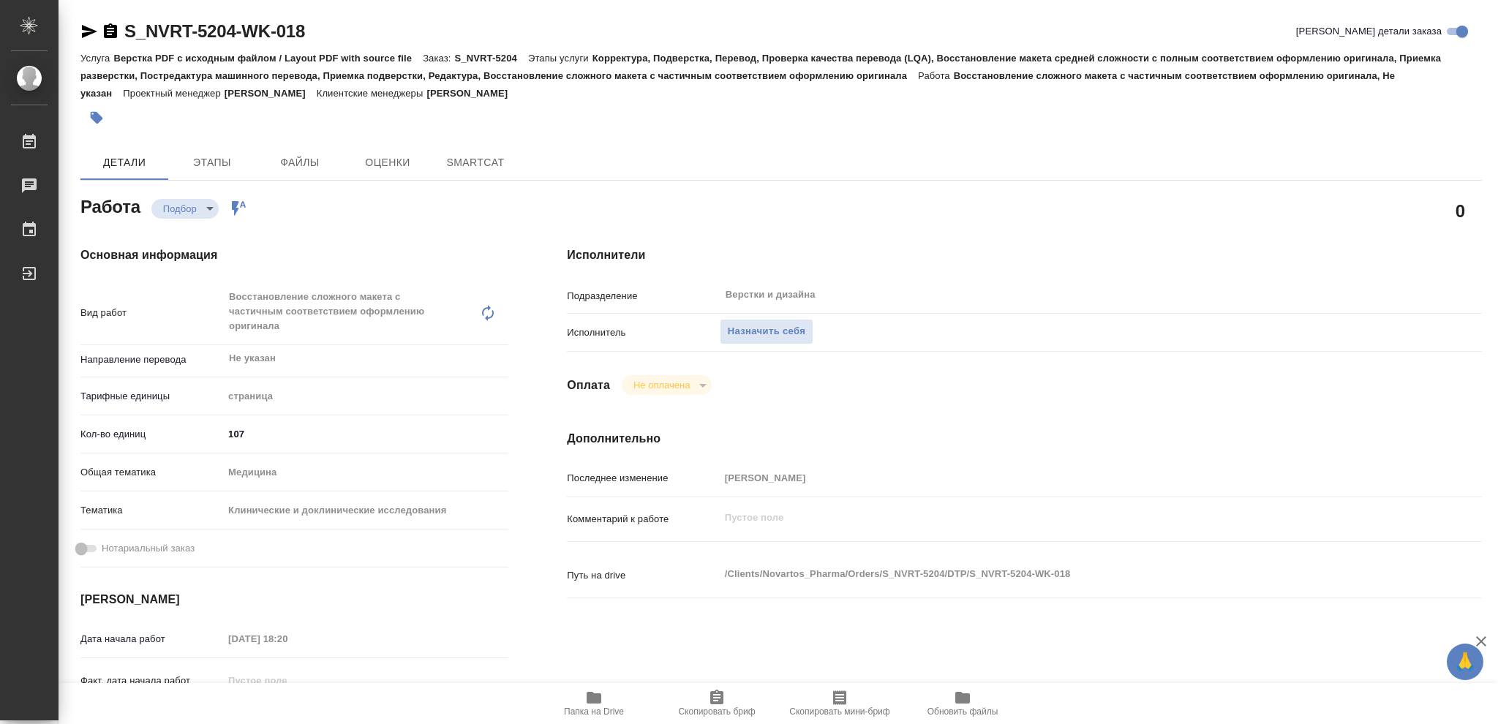  What do you see at coordinates (840, 704) in the screenshot?
I see `button: Скопировать мини-бриф` at bounding box center [840, 704].